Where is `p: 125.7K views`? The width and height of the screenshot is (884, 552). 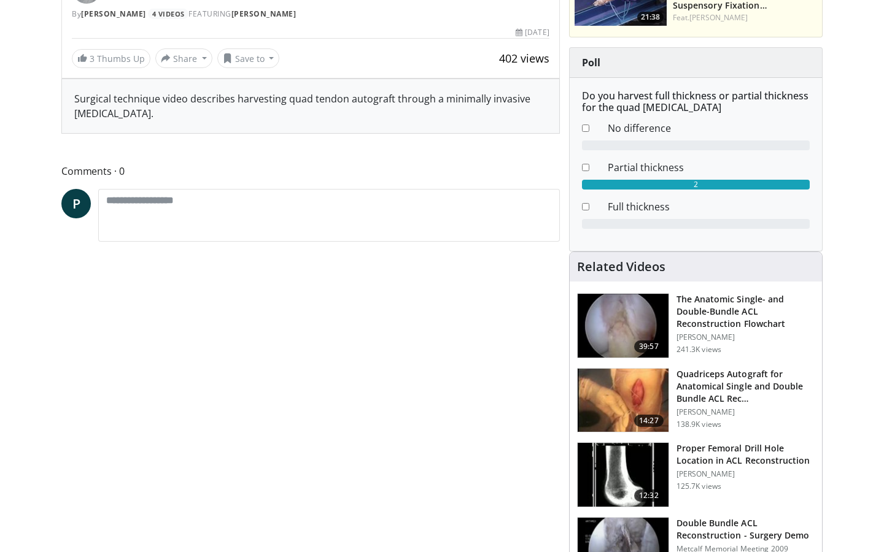 p: 125.7K views is located at coordinates (698, 487).